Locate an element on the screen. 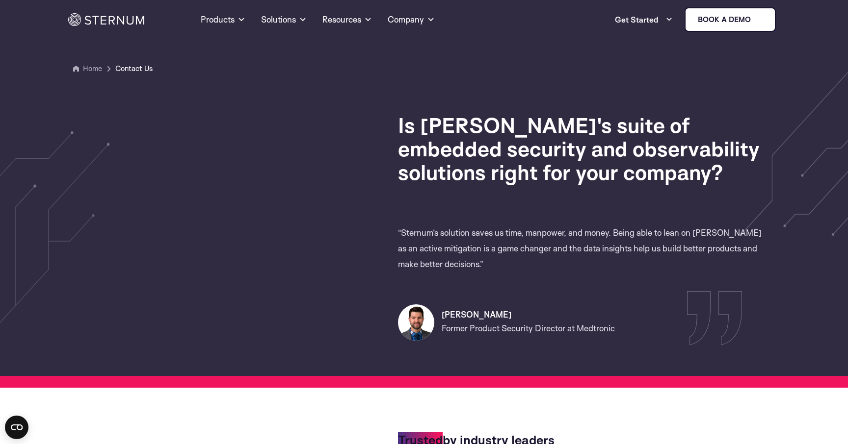  a: Solutions is located at coordinates (284, 20).